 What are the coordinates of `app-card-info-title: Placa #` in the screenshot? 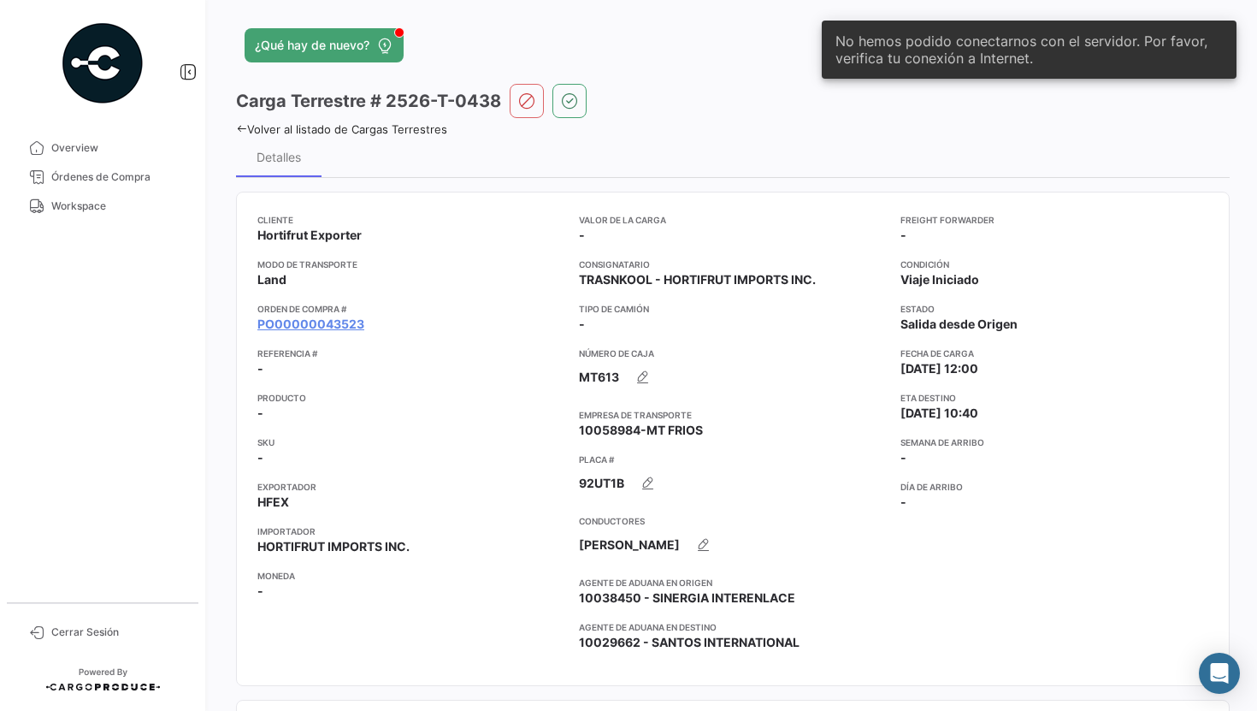 It's located at (733, 459).